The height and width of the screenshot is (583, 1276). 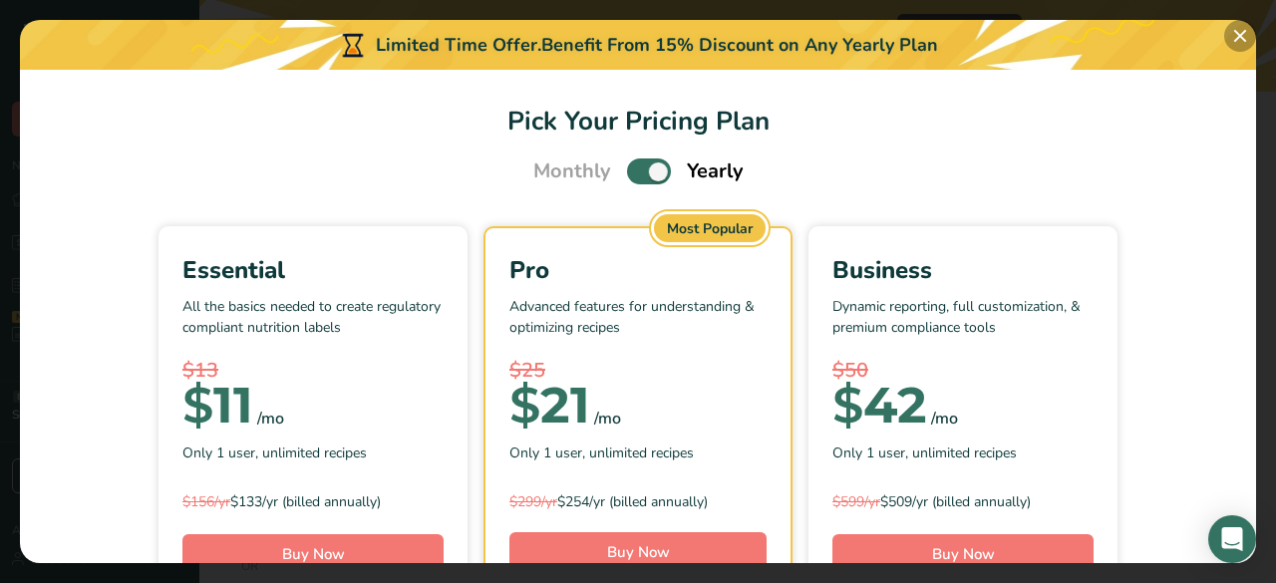 What do you see at coordinates (879, 406) in the screenshot?
I see `div: 42` at bounding box center [879, 406].